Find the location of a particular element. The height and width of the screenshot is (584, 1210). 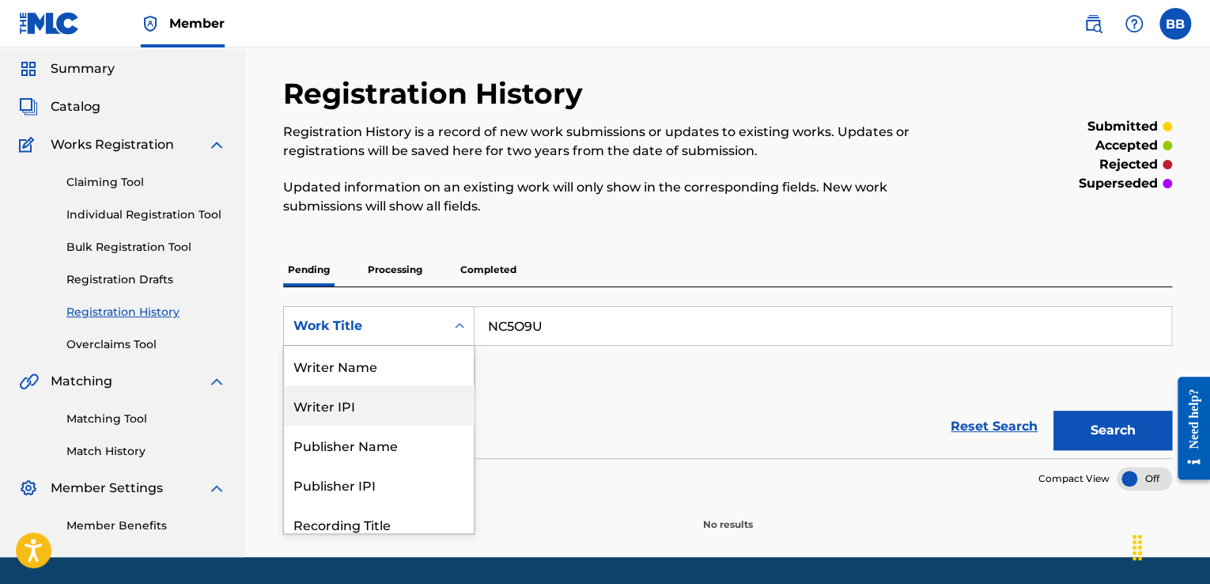

span: Matching is located at coordinates (81, 381).